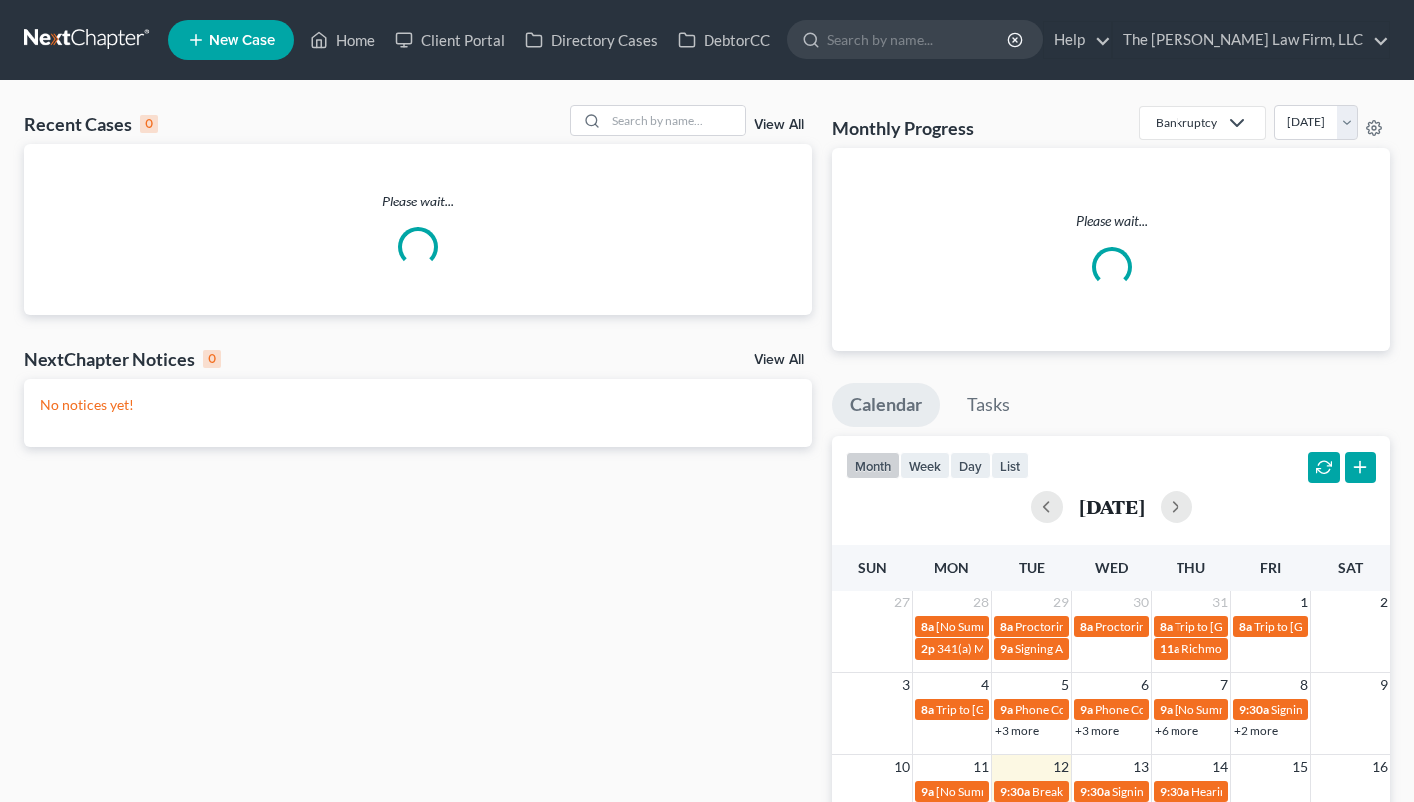  Describe the element at coordinates (981, 767) in the screenshot. I see `span: 11` at that location.